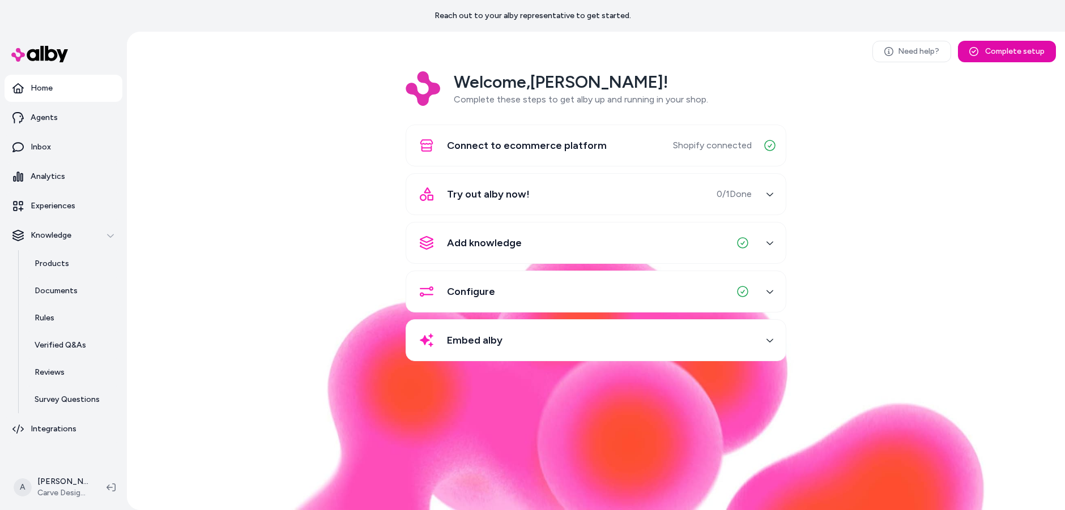 This screenshot has width=1065, height=510. What do you see at coordinates (60, 345) in the screenshot?
I see `p: Verified Q&As` at bounding box center [60, 345].